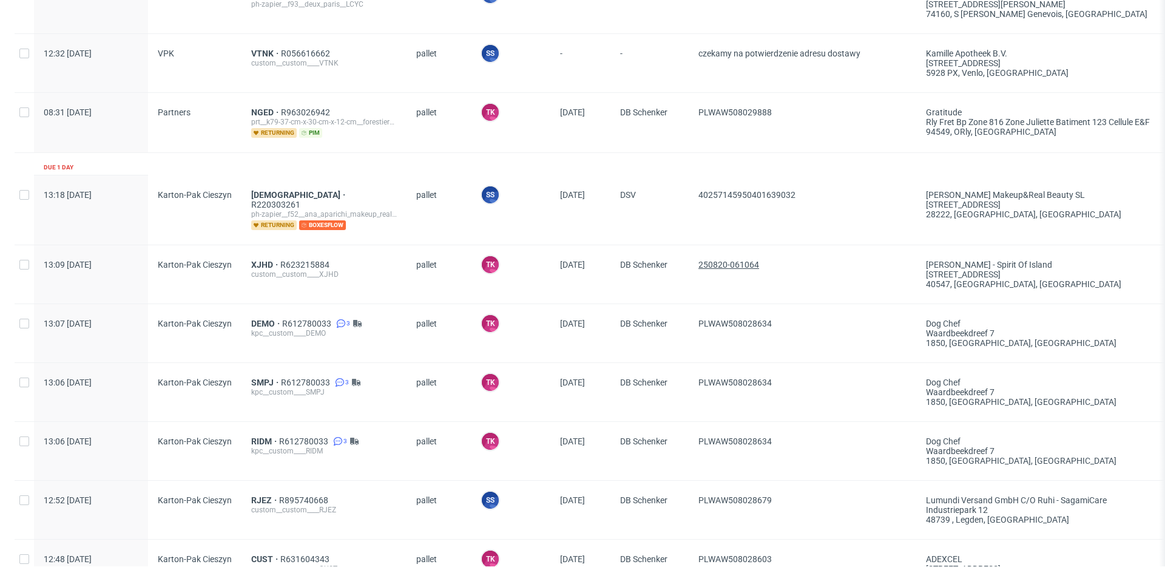 This screenshot has height=567, width=1165. I want to click on span: returning, so click(274, 225).